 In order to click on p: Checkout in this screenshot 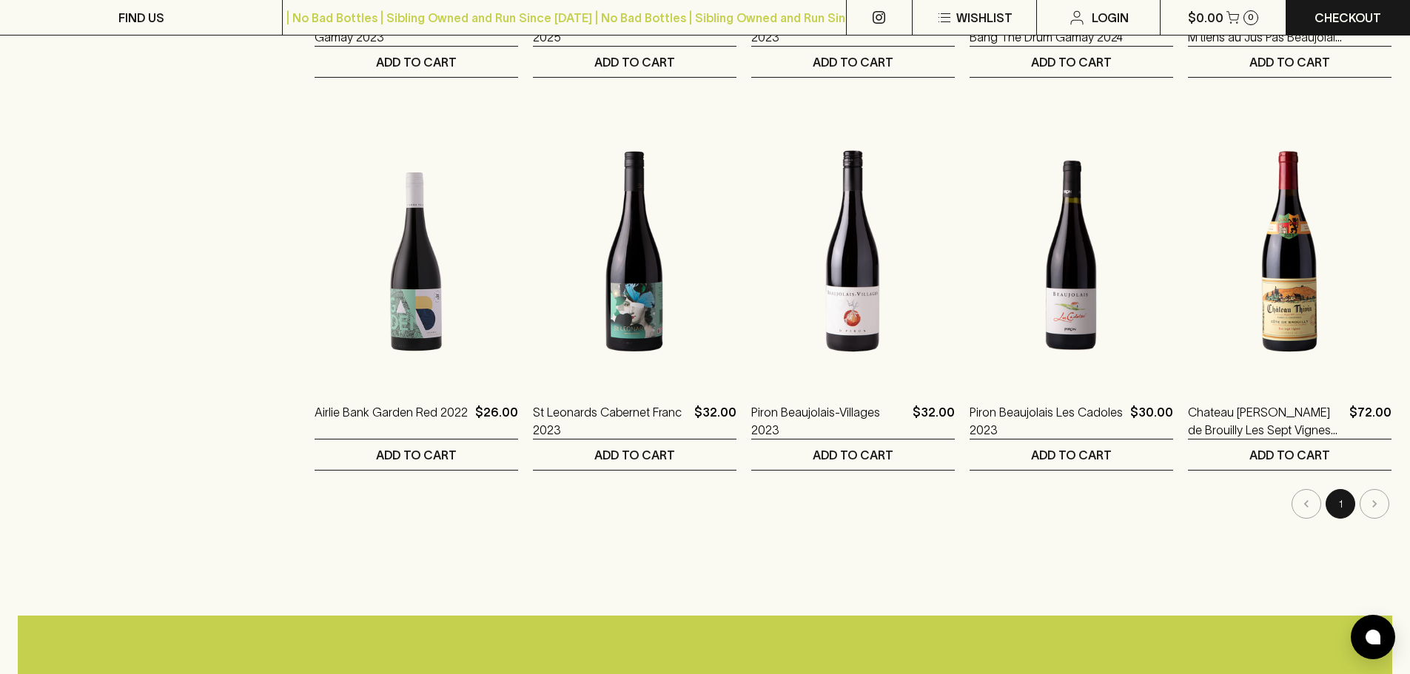, I will do `click(1348, 18)`.